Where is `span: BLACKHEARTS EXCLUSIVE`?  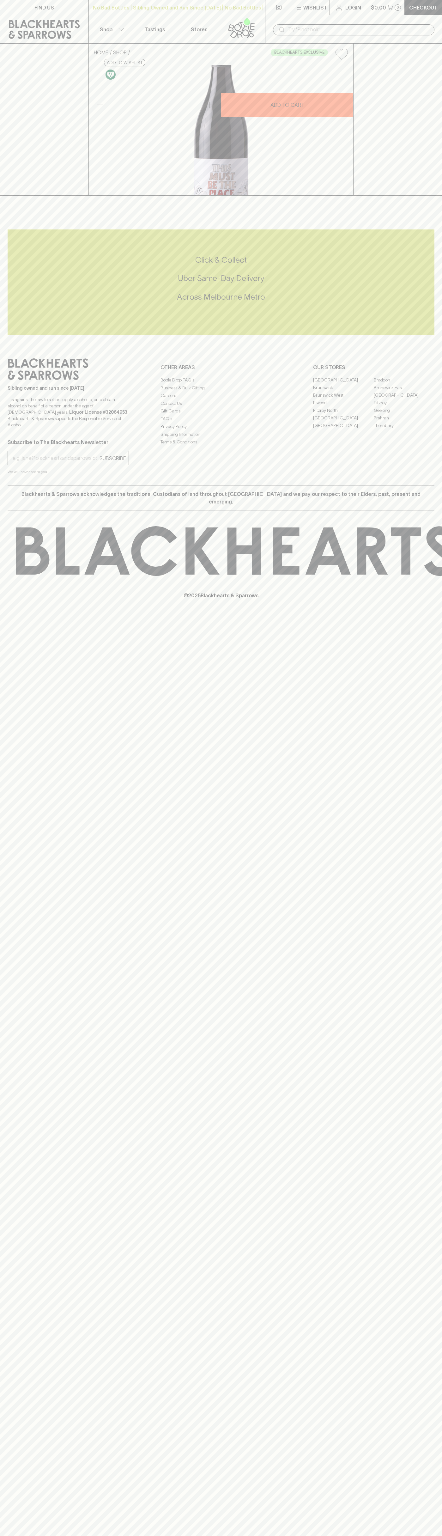
span: BLACKHEARTS EXCLUSIVE is located at coordinates (299, 52).